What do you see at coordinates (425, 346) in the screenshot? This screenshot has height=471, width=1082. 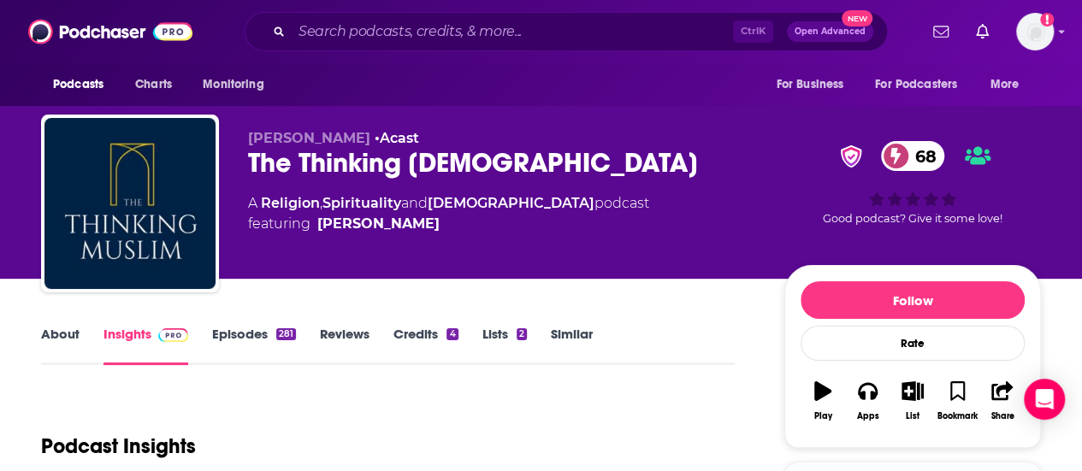 I see `a: Credits4` at bounding box center [425, 346].